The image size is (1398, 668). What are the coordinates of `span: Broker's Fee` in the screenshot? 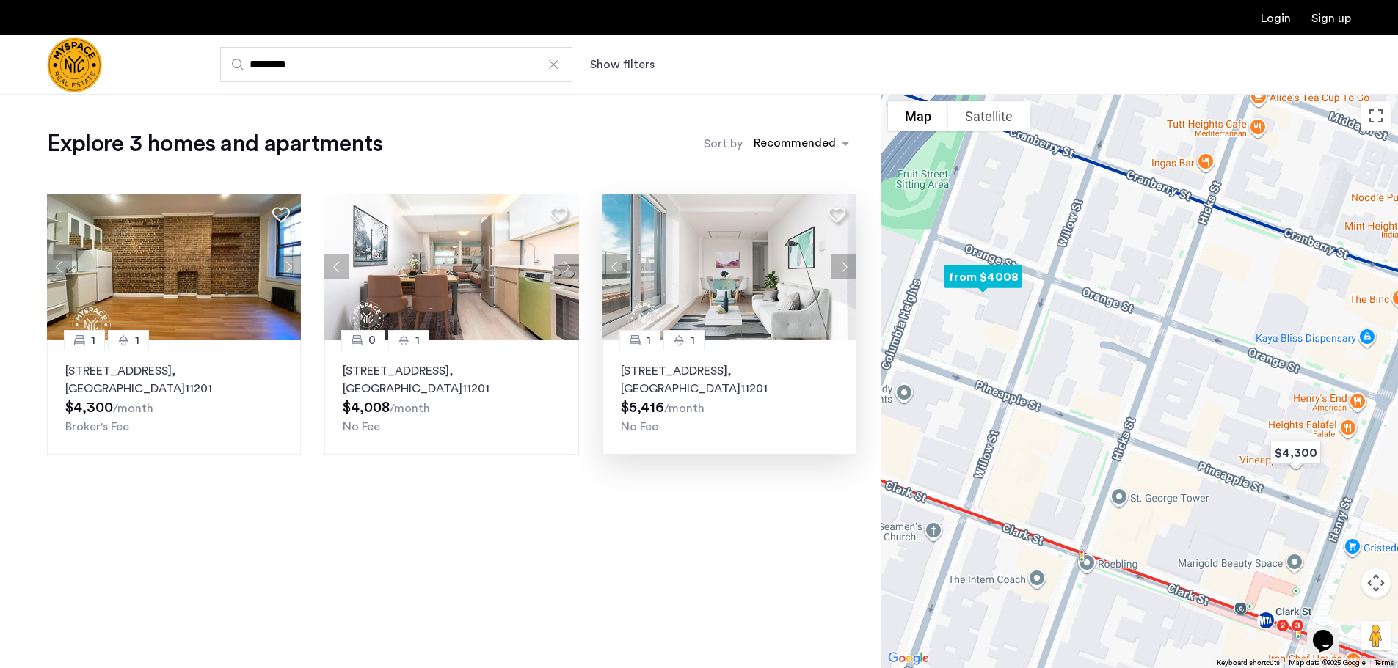 It's located at (97, 427).